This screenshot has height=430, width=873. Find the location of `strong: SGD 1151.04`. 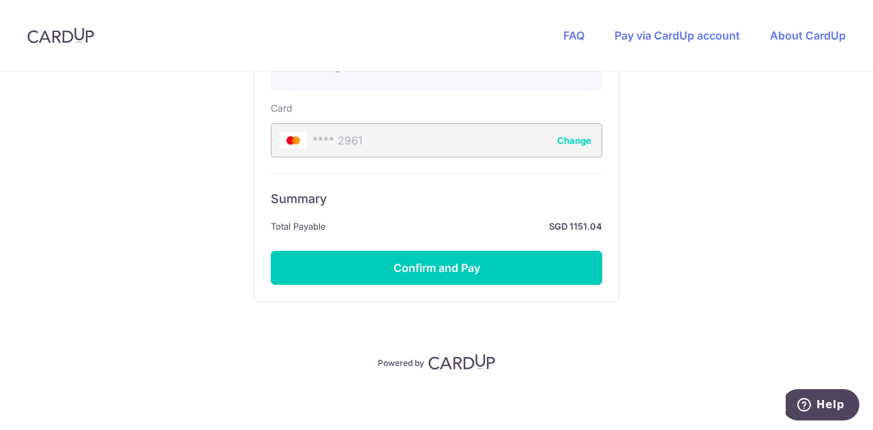

strong: SGD 1151.04 is located at coordinates (467, 226).